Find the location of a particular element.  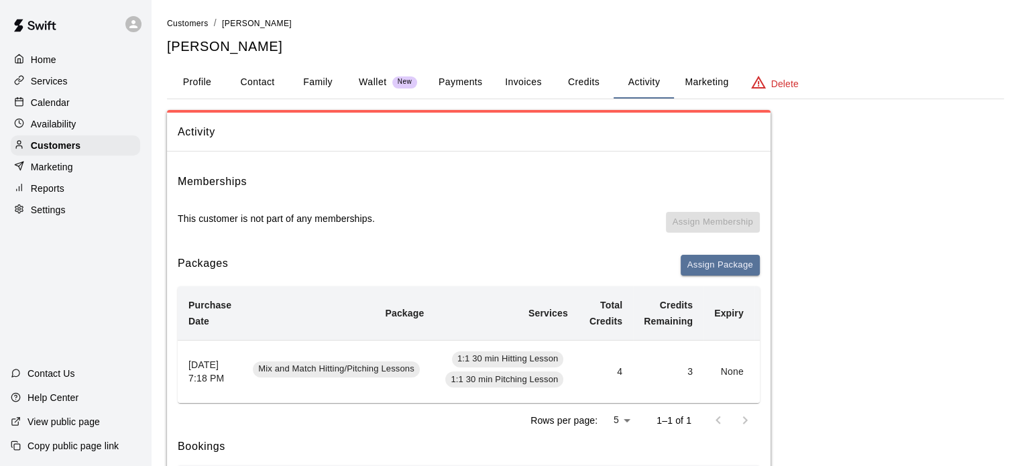

p: Calendar is located at coordinates (50, 103).